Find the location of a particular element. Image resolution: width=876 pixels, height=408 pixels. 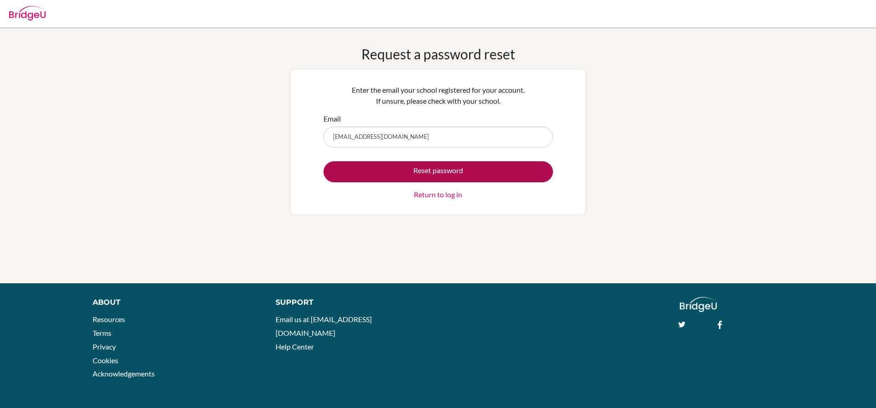

a: Cookies is located at coordinates (105, 360).